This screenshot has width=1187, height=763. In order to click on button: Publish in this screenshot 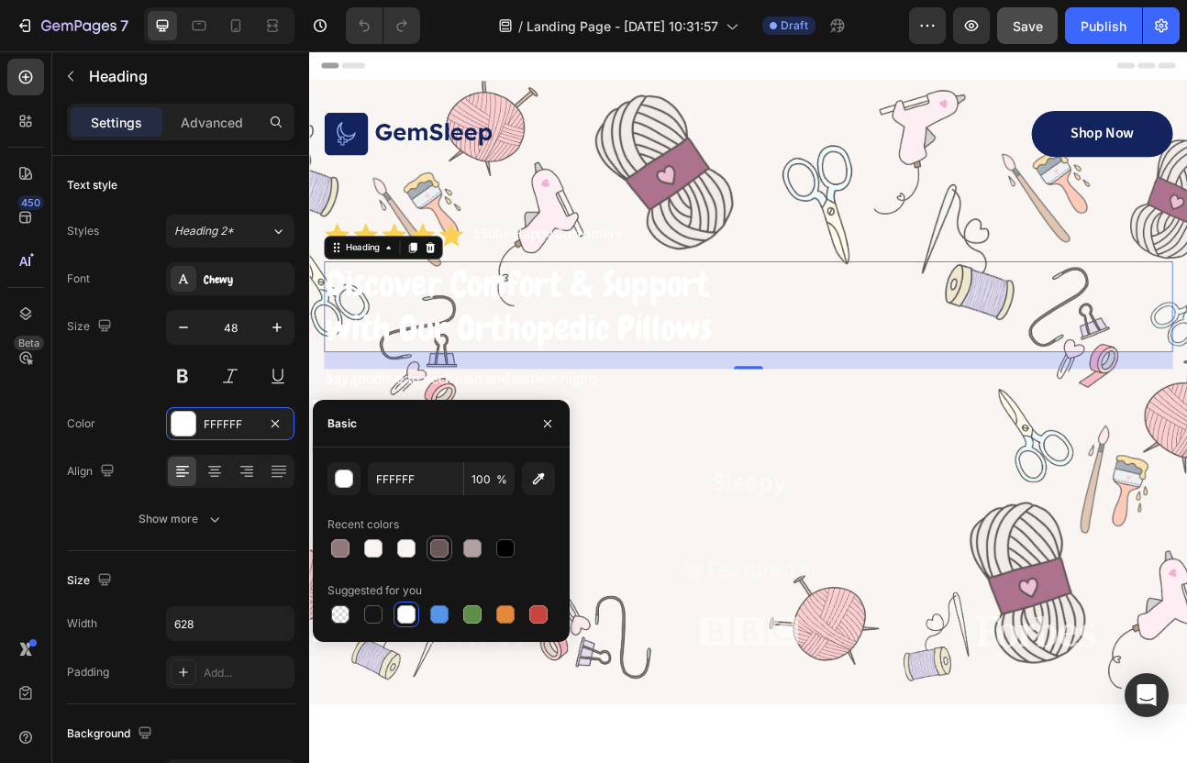, I will do `click(1103, 26)`.